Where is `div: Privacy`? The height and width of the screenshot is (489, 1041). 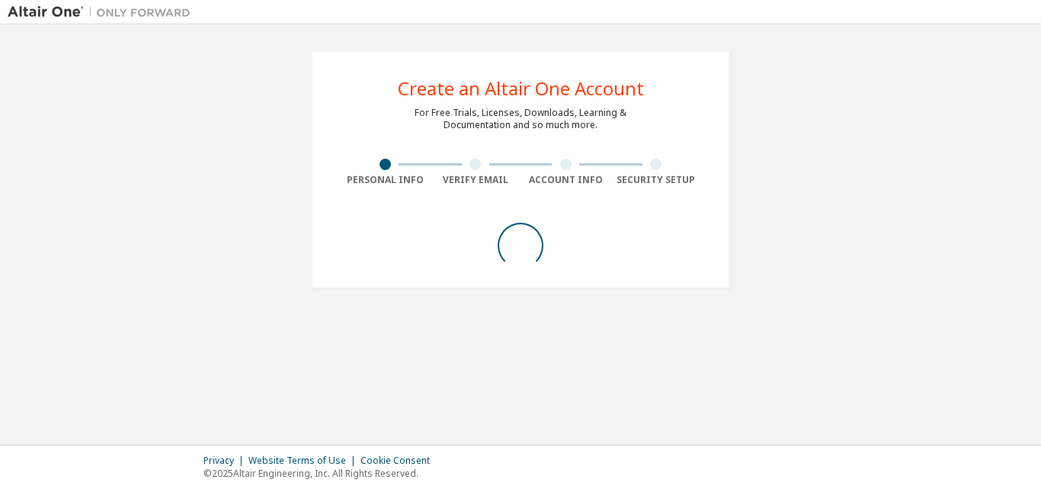
div: Privacy is located at coordinates (226, 460).